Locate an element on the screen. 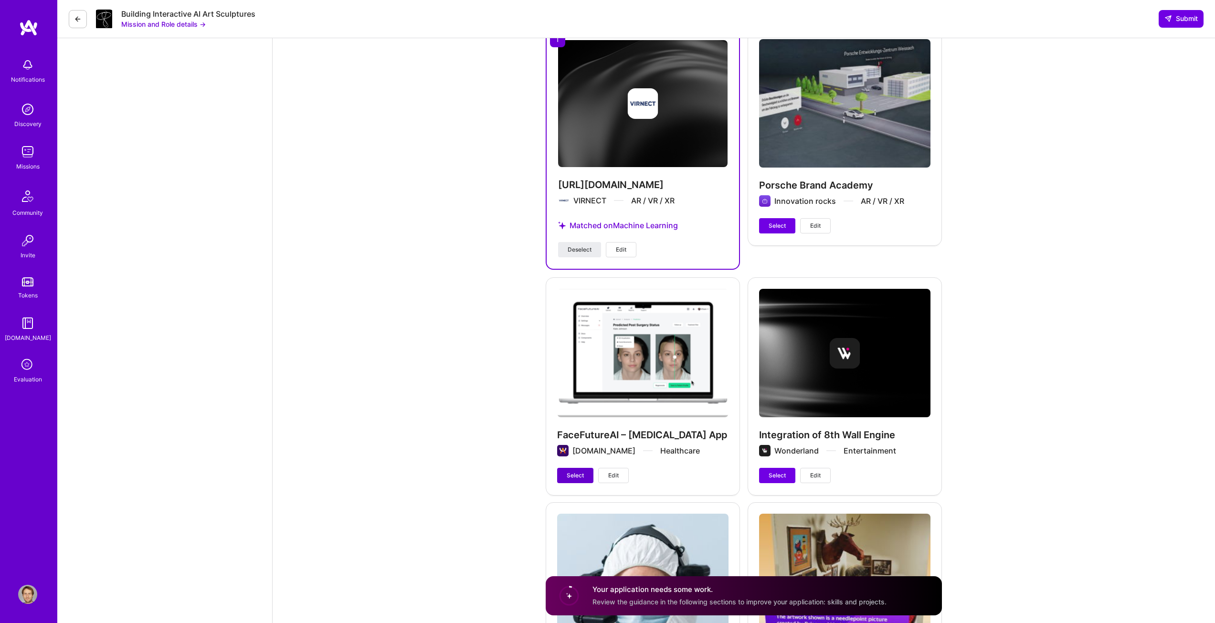  div: Evaluation is located at coordinates (28, 379).